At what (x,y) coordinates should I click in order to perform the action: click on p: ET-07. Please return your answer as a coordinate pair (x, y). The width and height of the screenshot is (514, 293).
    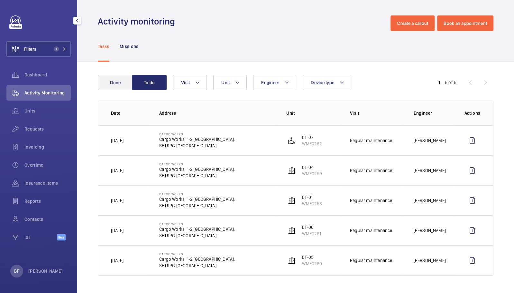
    Looking at the image, I should click on (312, 137).